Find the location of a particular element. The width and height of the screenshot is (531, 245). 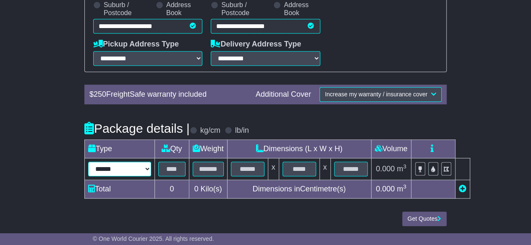

h4: Package details | is located at coordinates (137, 128).